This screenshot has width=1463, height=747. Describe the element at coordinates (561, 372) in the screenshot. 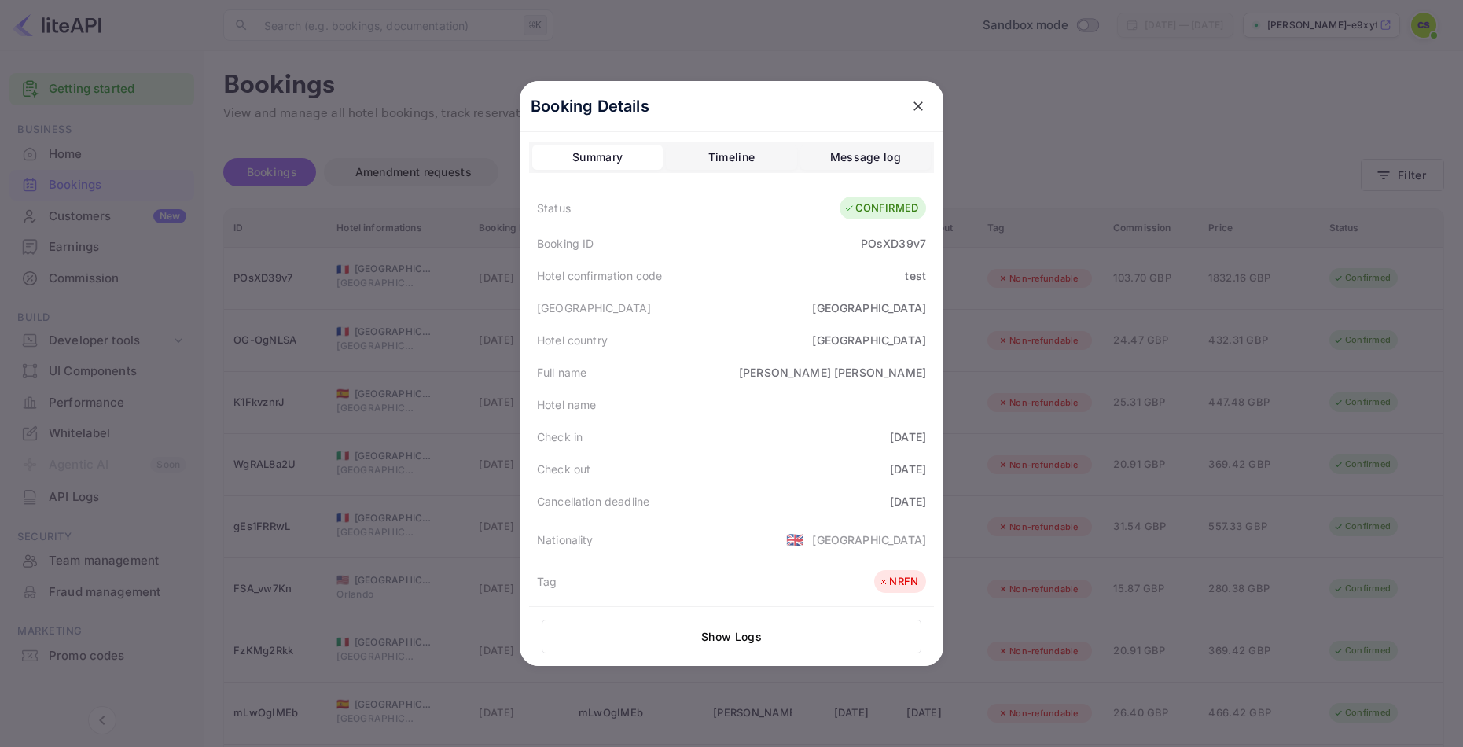

I see `div: Full name` at that location.